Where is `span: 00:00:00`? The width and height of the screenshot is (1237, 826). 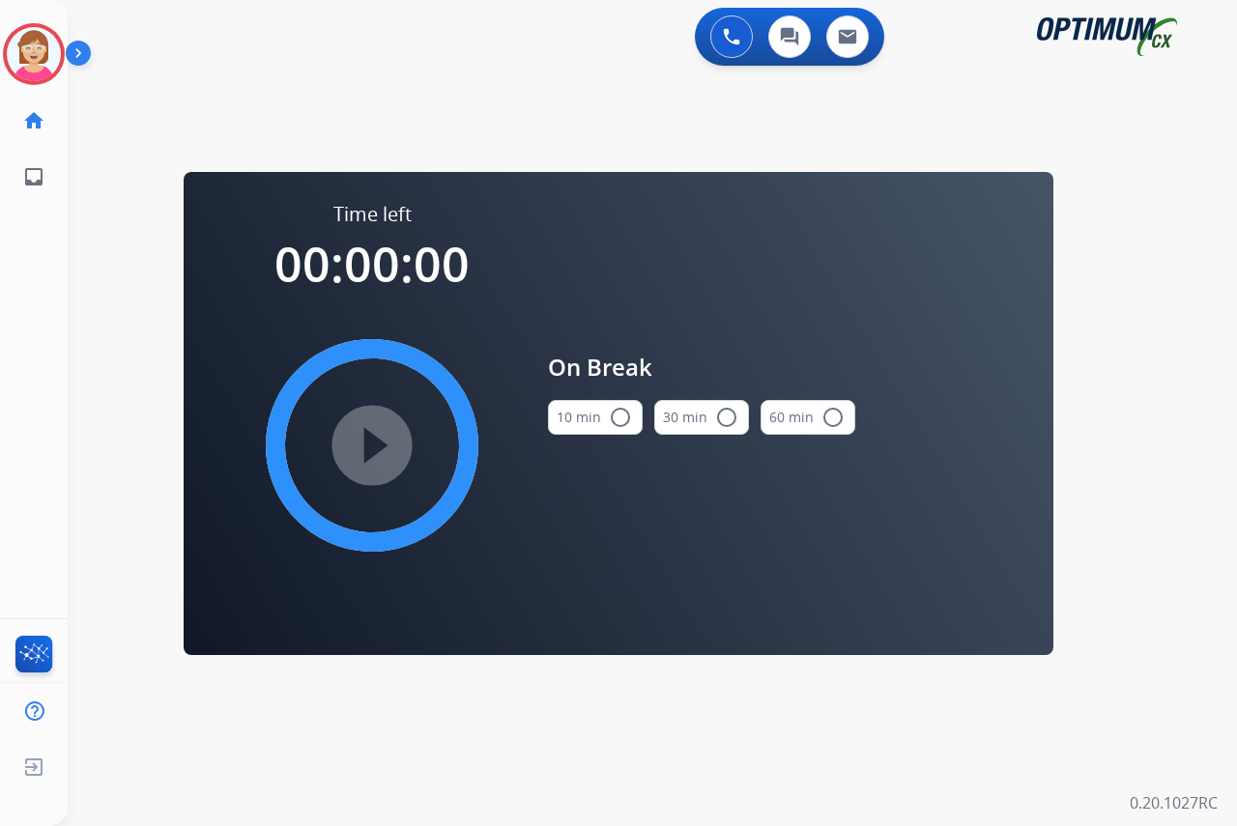
span: 00:00:00 is located at coordinates (372, 264).